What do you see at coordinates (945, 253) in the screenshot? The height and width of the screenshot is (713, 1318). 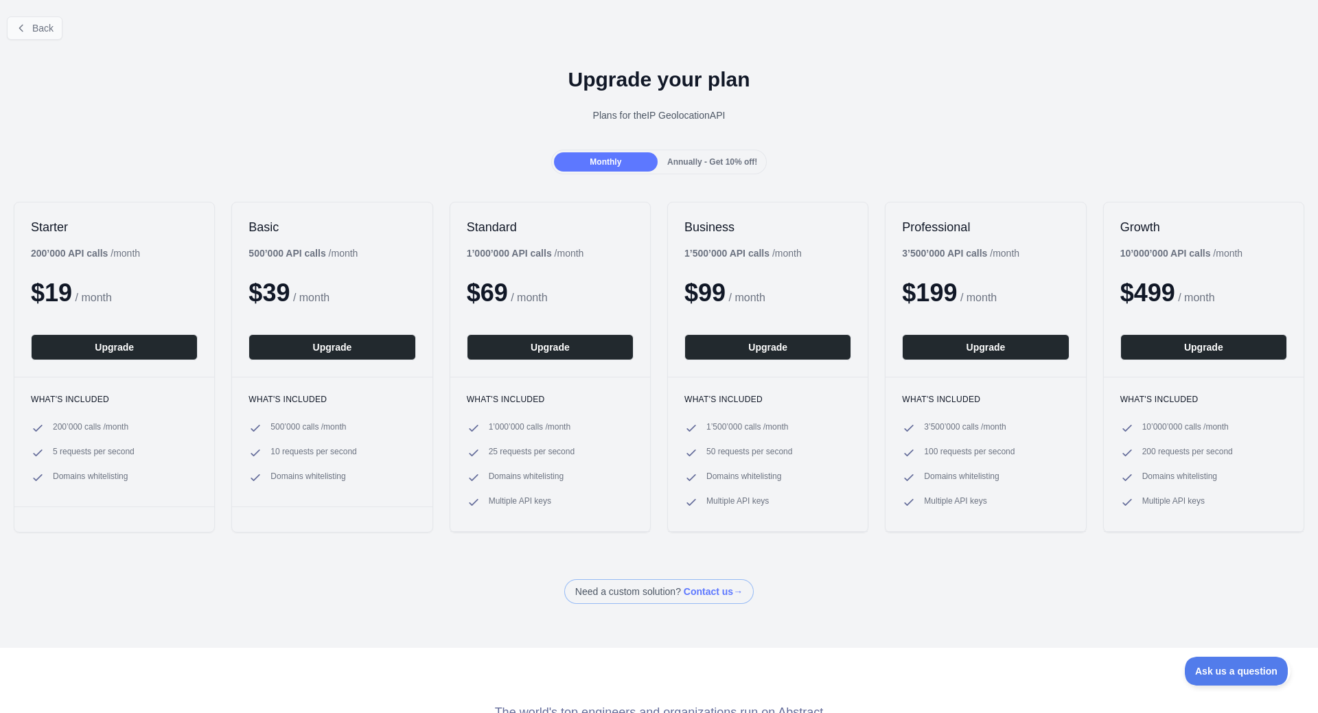 I see `b: 3’500’000 API calls` at bounding box center [945, 253].